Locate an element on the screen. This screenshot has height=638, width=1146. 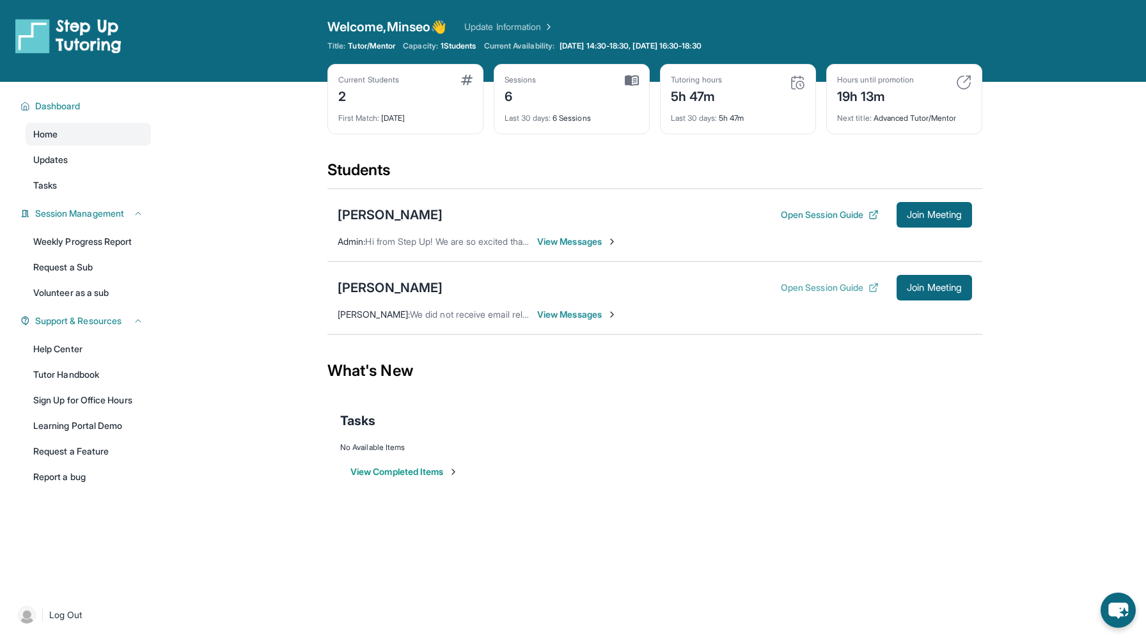
div: 6 is located at coordinates (521, 95).